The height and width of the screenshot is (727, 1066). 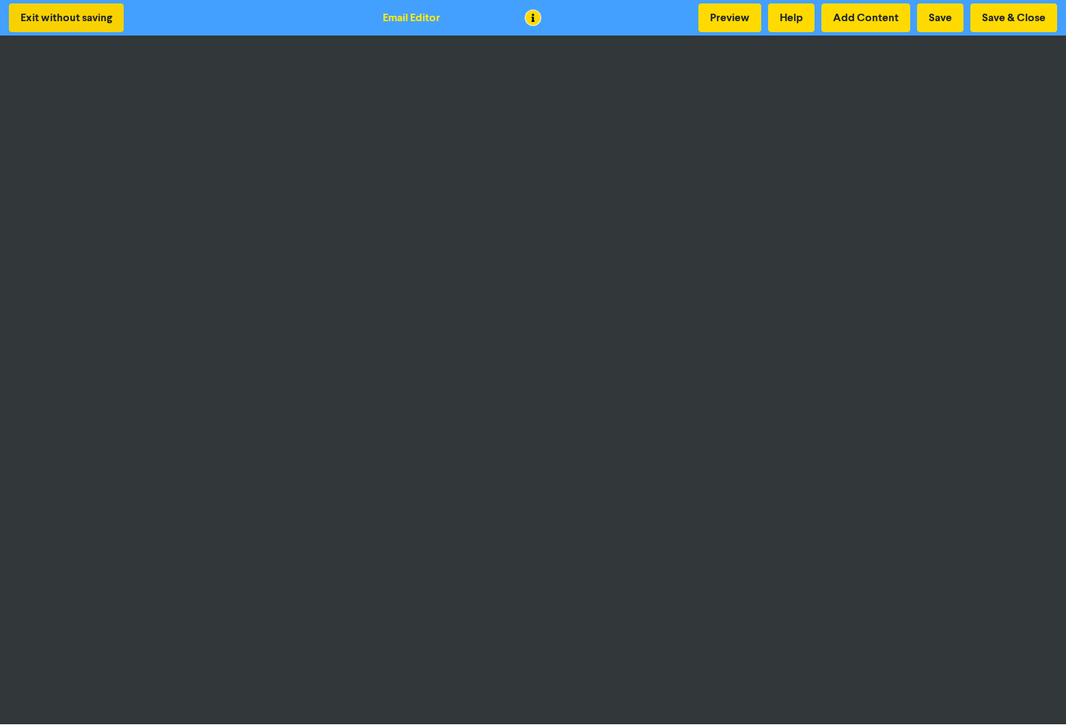 I want to click on button: Add Content, so click(x=866, y=18).